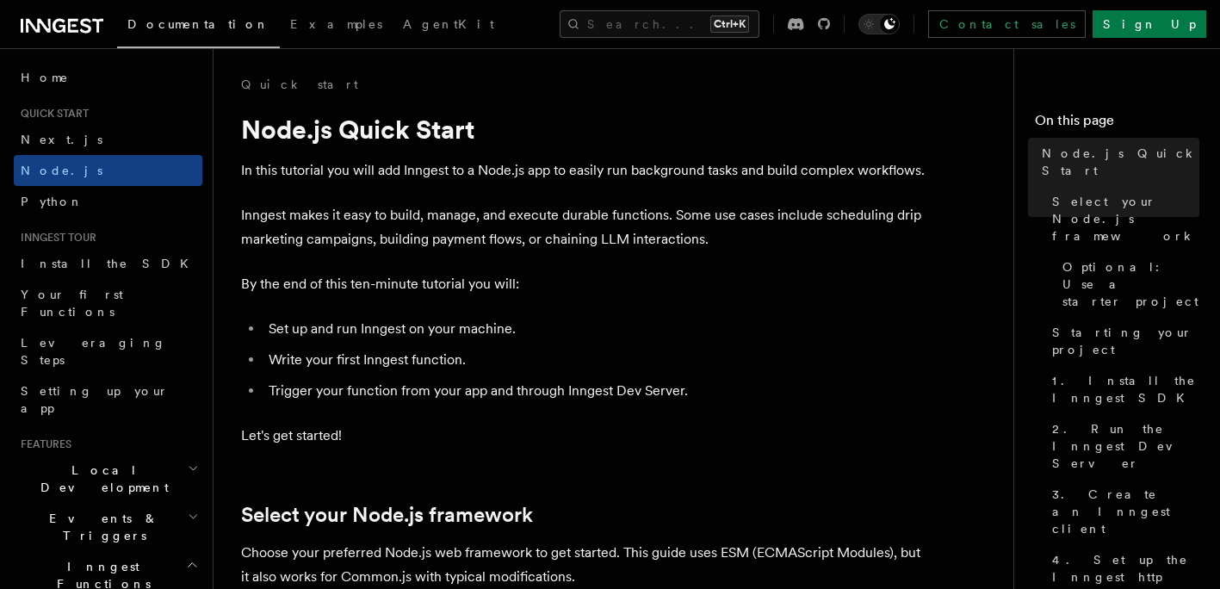 The width and height of the screenshot is (1220, 589). I want to click on span: Leveraging Steps, so click(93, 351).